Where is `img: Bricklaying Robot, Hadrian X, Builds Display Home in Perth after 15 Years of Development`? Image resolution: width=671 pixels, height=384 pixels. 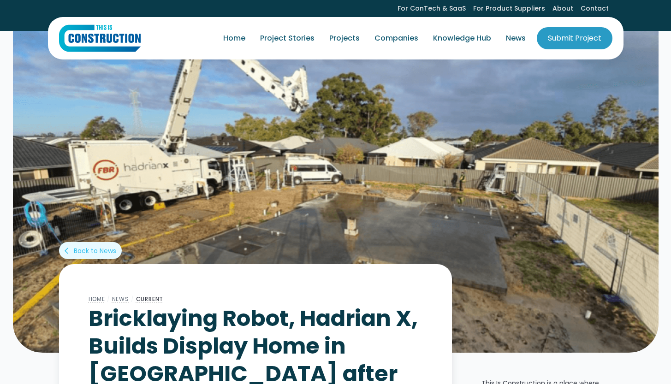
img: Bricklaying Robot, Hadrian X, Builds Display Home in Perth after 15 Years of Development is located at coordinates (336, 191).